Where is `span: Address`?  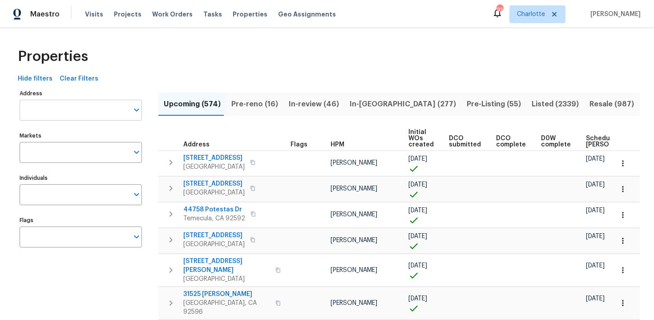 span: Address is located at coordinates (196, 145).